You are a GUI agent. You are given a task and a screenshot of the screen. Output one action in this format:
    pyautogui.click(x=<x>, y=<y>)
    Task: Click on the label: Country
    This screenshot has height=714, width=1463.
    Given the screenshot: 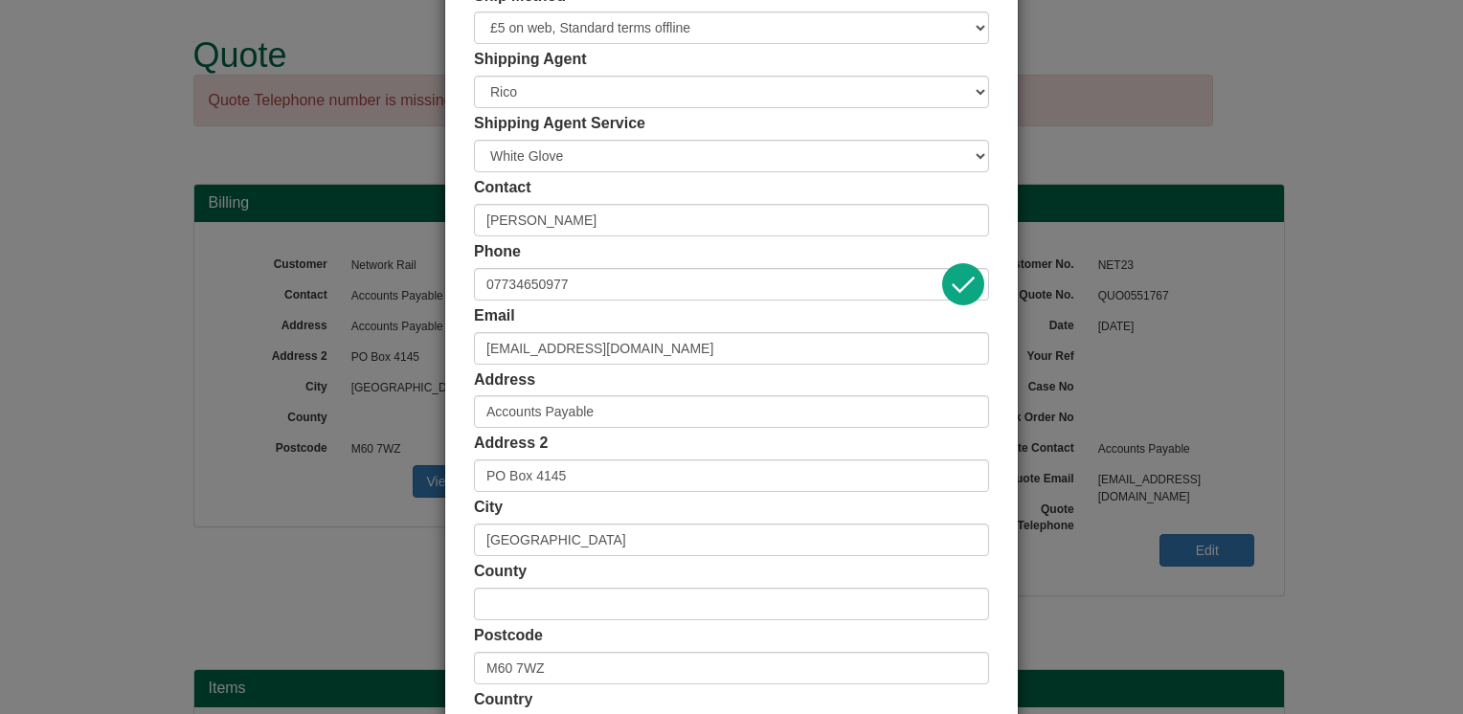 What is the action you would take?
    pyautogui.click(x=503, y=700)
    